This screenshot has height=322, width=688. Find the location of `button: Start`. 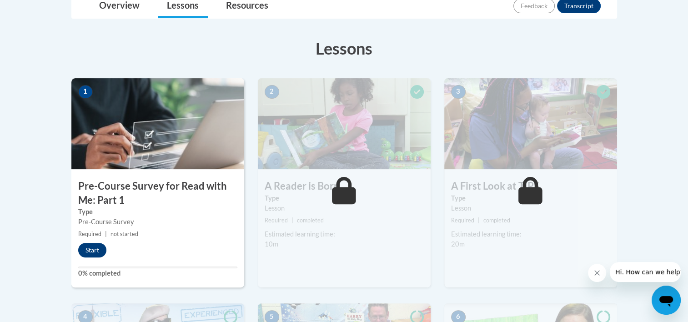

button: Start is located at coordinates (92, 250).